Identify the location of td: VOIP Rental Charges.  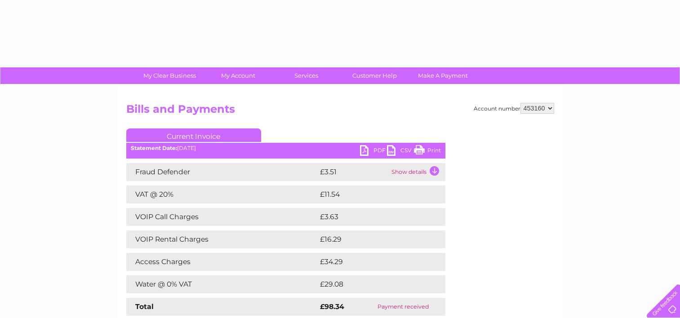
(222, 239).